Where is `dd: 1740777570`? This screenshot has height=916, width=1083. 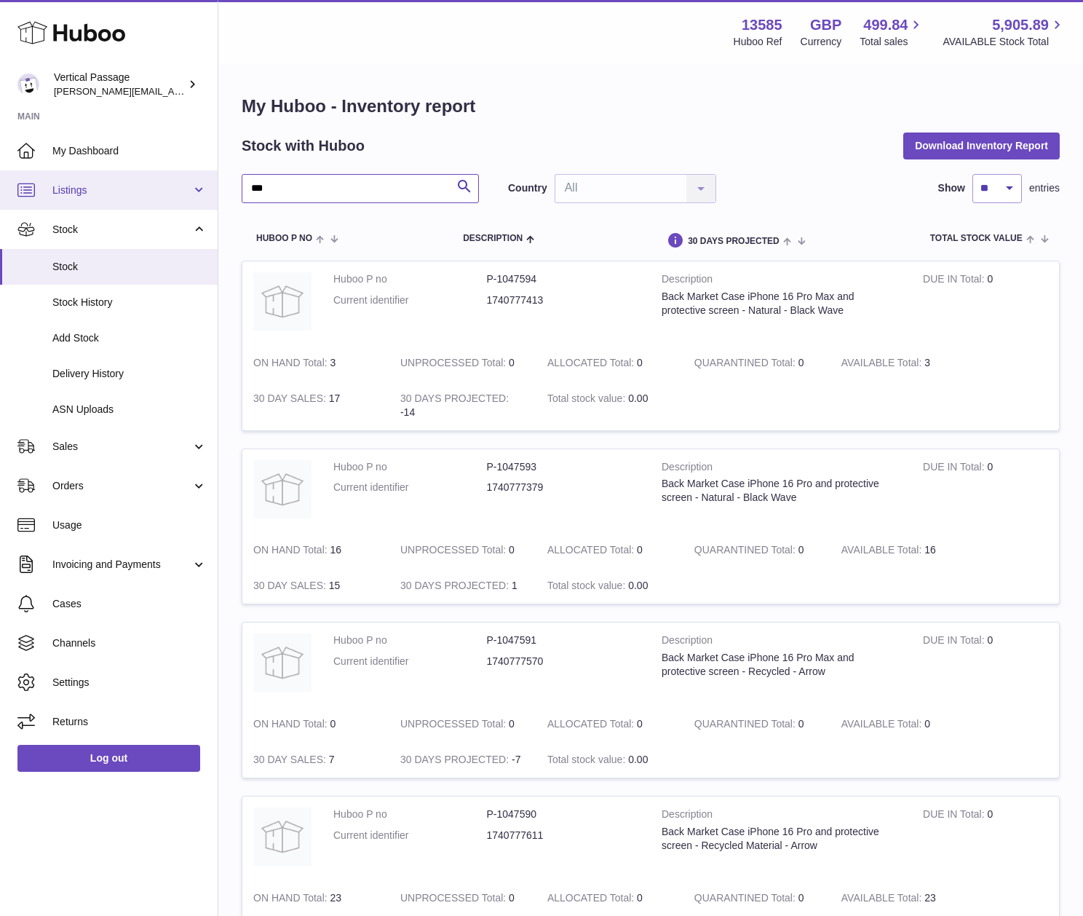
dd: 1740777570 is located at coordinates (563, 661).